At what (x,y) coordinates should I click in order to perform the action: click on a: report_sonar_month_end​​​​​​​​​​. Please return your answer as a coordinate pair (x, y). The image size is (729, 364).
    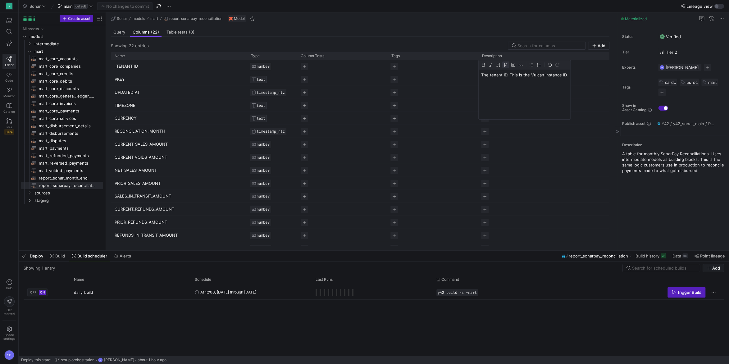
    Looking at the image, I should click on (62, 178).